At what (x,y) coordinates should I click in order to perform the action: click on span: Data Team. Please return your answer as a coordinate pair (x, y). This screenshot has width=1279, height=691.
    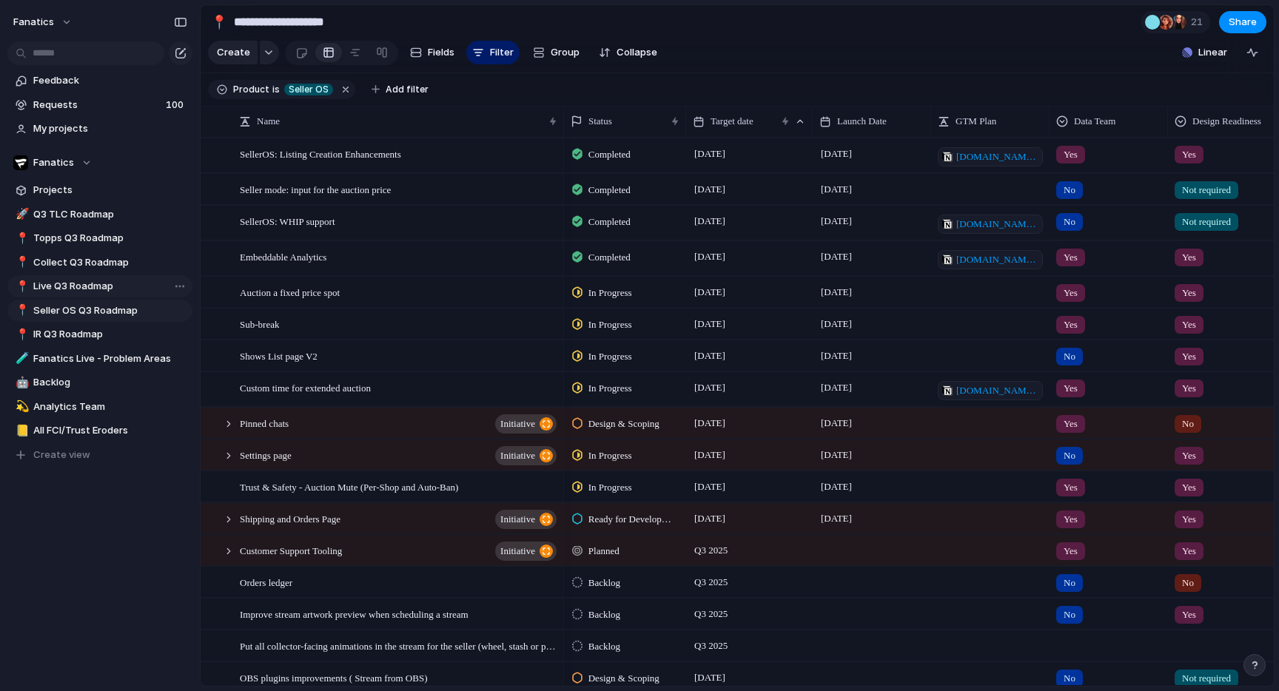
    Looking at the image, I should click on (1095, 121).